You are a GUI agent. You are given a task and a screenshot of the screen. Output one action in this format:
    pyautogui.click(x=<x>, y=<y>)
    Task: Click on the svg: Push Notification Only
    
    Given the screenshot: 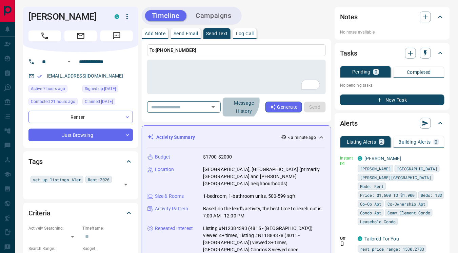 What is the action you would take?
    pyautogui.click(x=343, y=244)
    